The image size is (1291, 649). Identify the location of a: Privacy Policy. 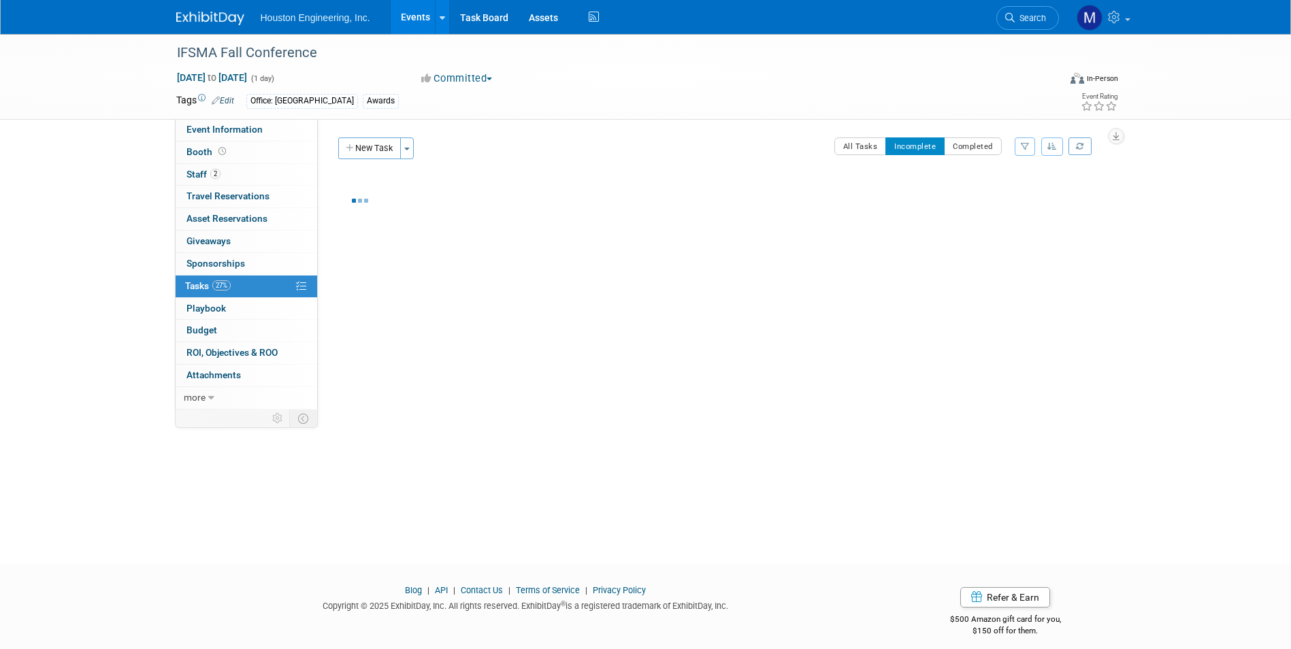
(619, 590).